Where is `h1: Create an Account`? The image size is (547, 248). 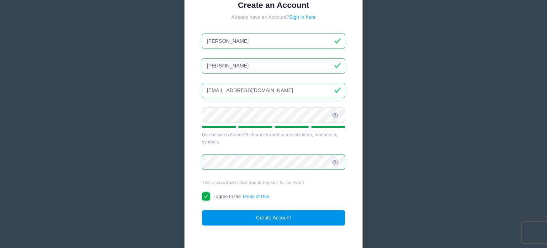
h1: Create an Account is located at coordinates (274, 5).